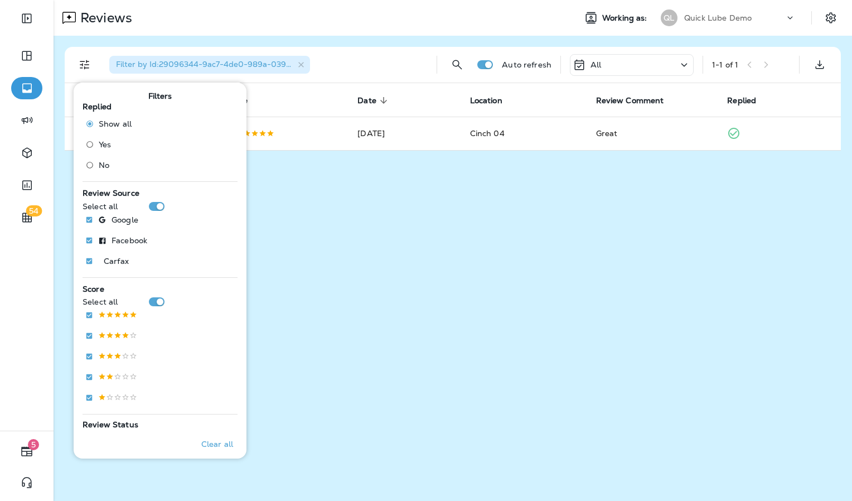 This screenshot has height=501, width=852. Describe the element at coordinates (595, 65) in the screenshot. I see `p: All` at that location.